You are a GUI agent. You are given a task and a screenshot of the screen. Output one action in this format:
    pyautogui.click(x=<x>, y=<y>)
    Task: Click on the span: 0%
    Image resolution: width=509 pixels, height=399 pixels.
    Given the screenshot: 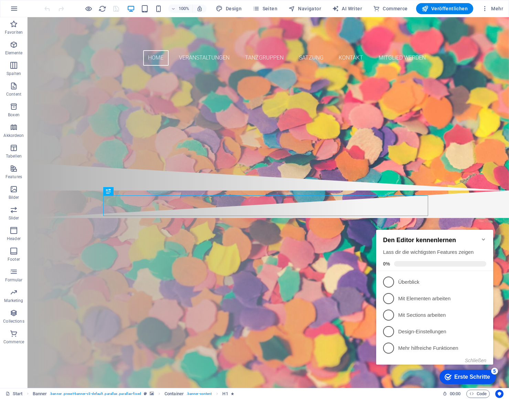 What is the action you would take?
    pyautogui.click(x=15, y=44)
    